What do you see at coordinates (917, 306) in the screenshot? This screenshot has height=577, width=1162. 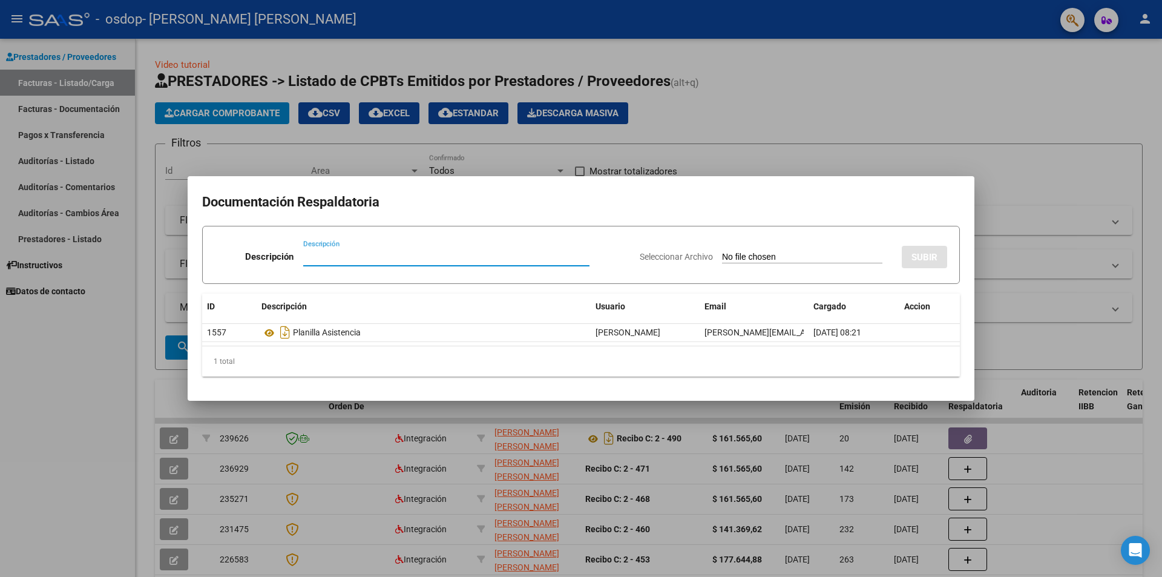 I see `span: Accion` at bounding box center [917, 306].